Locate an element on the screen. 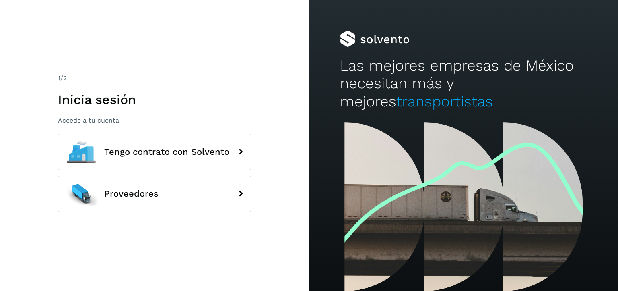 Image resolution: width=618 pixels, height=291 pixels. span: 1 is located at coordinates (59, 78).